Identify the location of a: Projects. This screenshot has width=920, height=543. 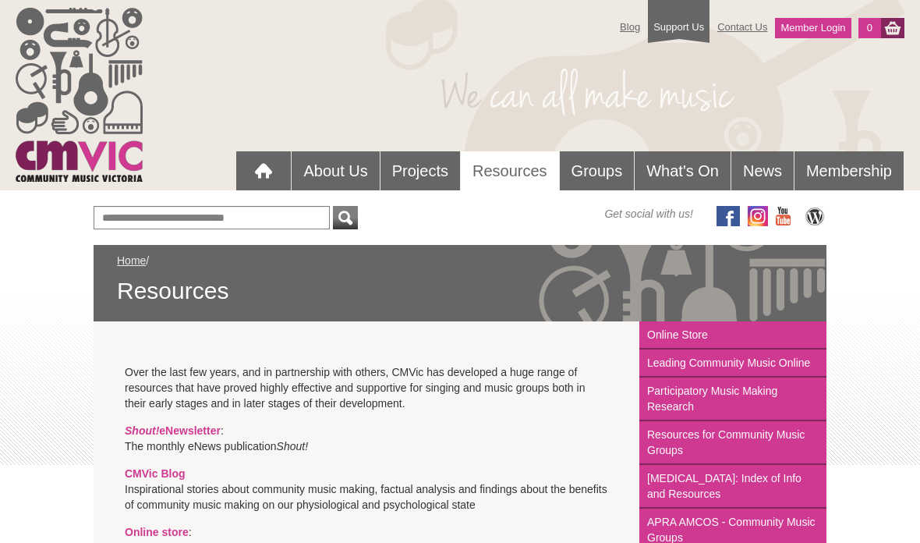
(420, 171).